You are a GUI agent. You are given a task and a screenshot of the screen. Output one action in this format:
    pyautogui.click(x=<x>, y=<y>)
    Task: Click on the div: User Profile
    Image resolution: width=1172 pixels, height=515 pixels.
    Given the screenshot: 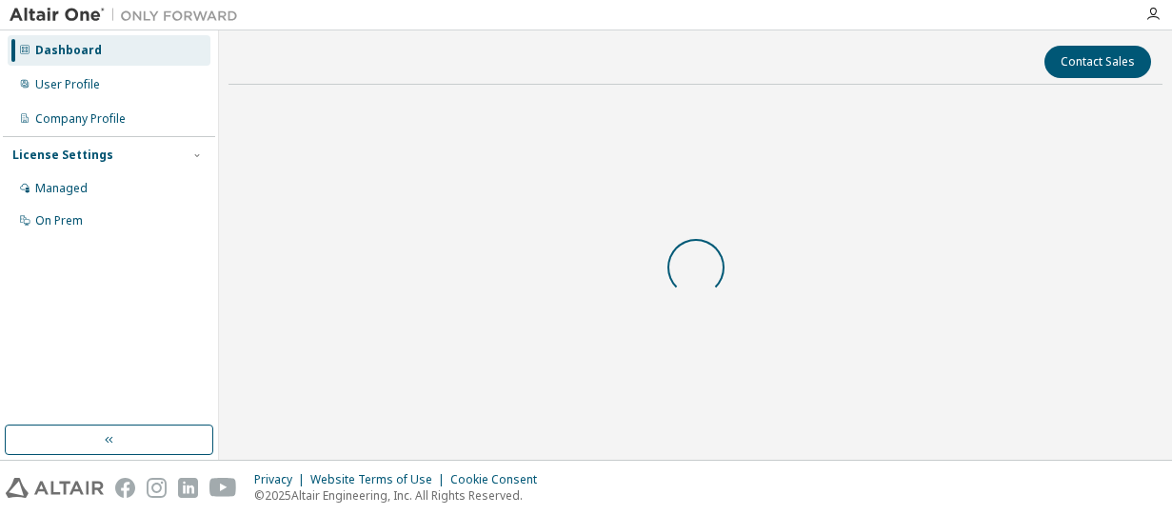 What is the action you would take?
    pyautogui.click(x=68, y=85)
    